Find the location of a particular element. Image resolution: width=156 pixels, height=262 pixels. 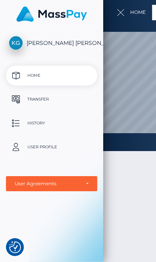

img: MassPay is located at coordinates (52, 14).